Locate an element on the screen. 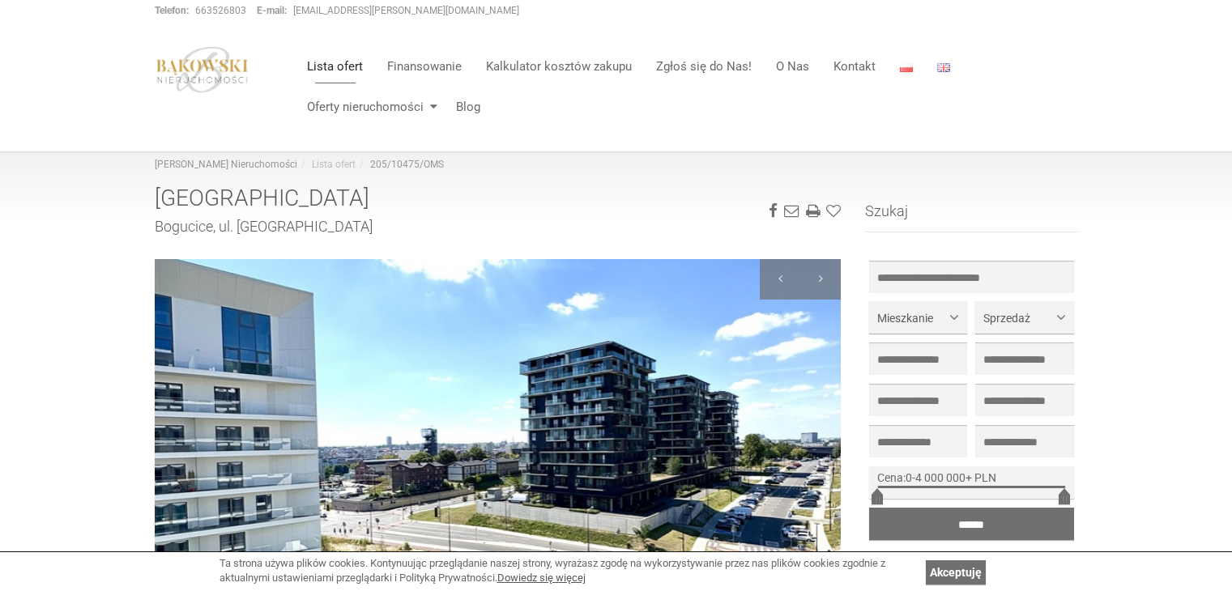  li: Lista ofert is located at coordinates (326, 164).